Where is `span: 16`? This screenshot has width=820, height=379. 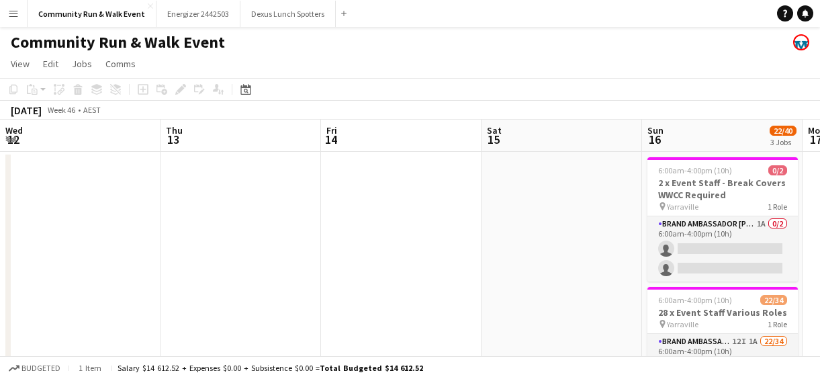
span: 16 is located at coordinates (654, 139).